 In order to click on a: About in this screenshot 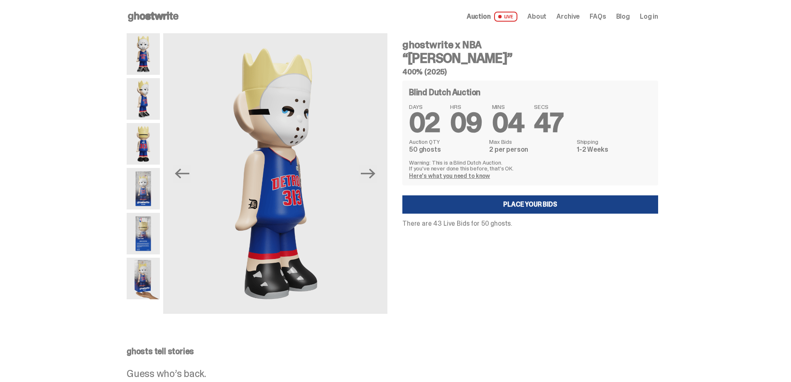, I will do `click(537, 17)`.